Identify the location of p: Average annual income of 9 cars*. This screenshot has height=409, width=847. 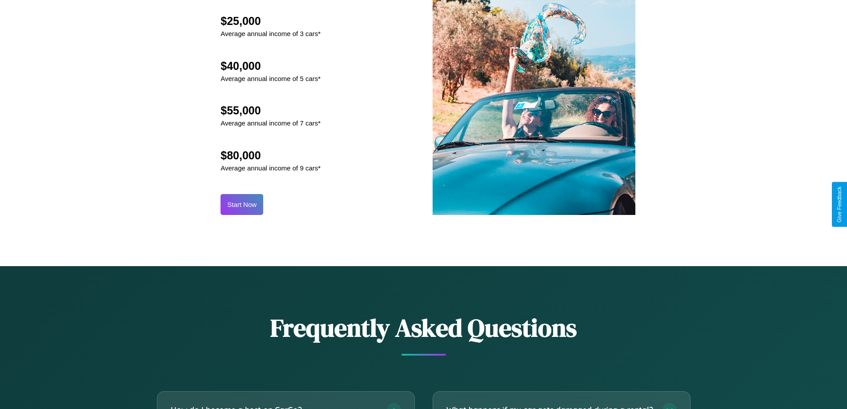
(270, 168).